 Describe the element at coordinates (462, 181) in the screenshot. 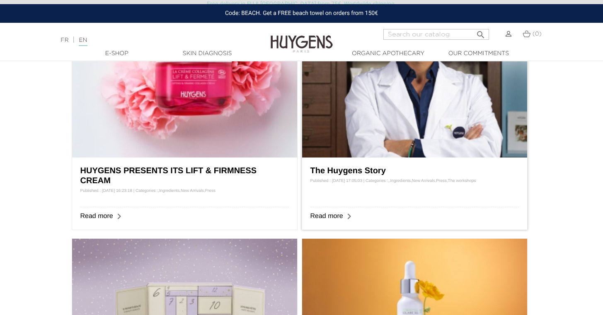

I see `a: The workshops` at that location.